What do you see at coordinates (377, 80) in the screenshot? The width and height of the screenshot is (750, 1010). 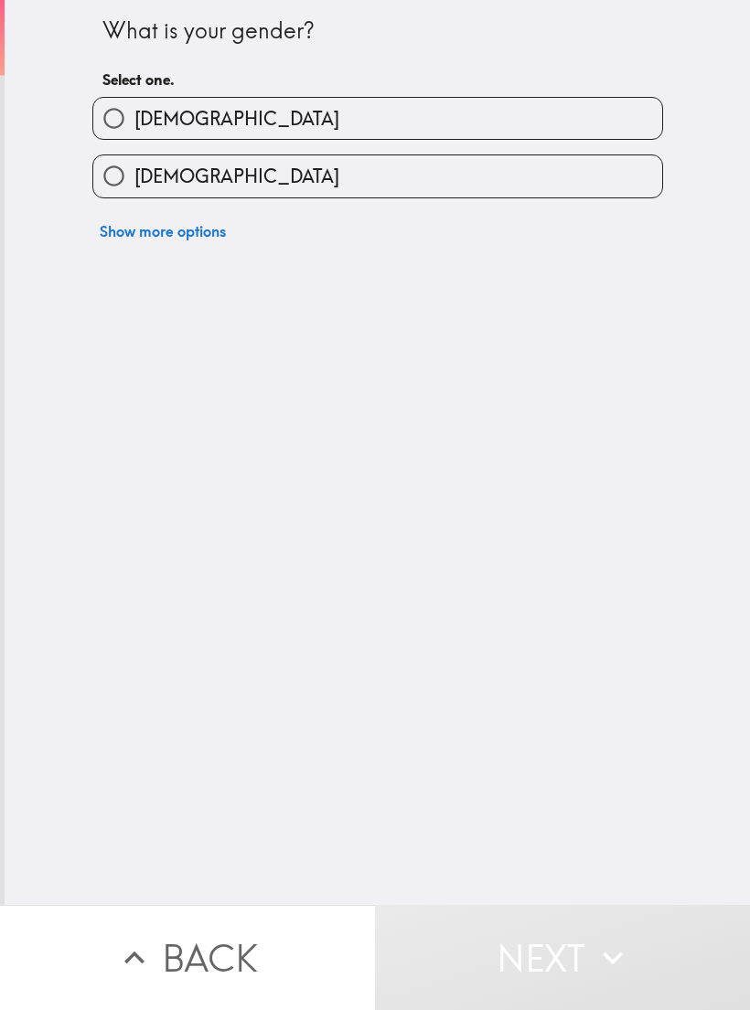 I see `h6: Select one.` at bounding box center [377, 80].